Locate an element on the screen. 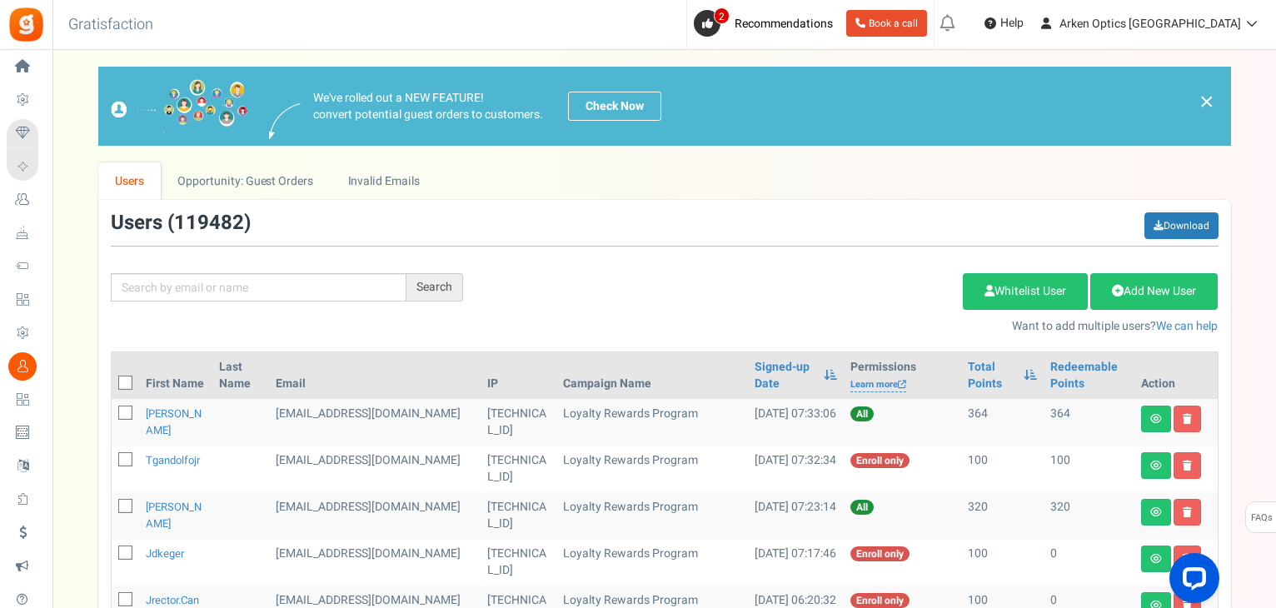 The height and width of the screenshot is (608, 1276). input: Search by email or name is located at coordinates (258, 287).